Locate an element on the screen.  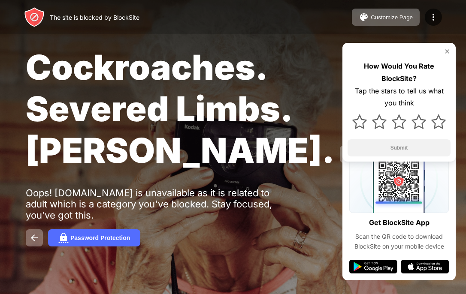
img: menu-icon.svg is located at coordinates (433, 17).